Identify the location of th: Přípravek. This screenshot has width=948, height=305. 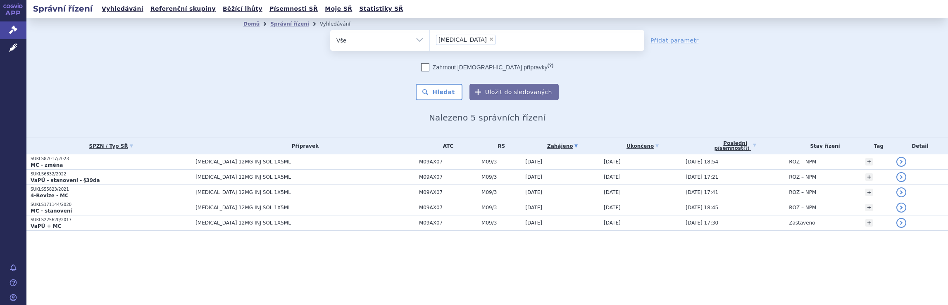
(303, 146).